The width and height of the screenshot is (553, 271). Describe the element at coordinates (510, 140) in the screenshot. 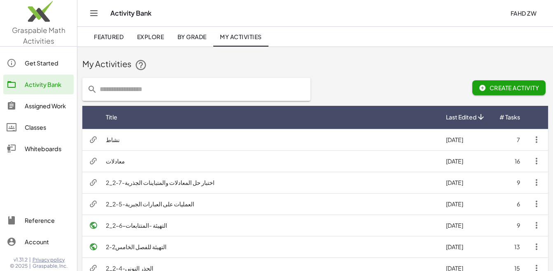

I see `td: 7` at that location.